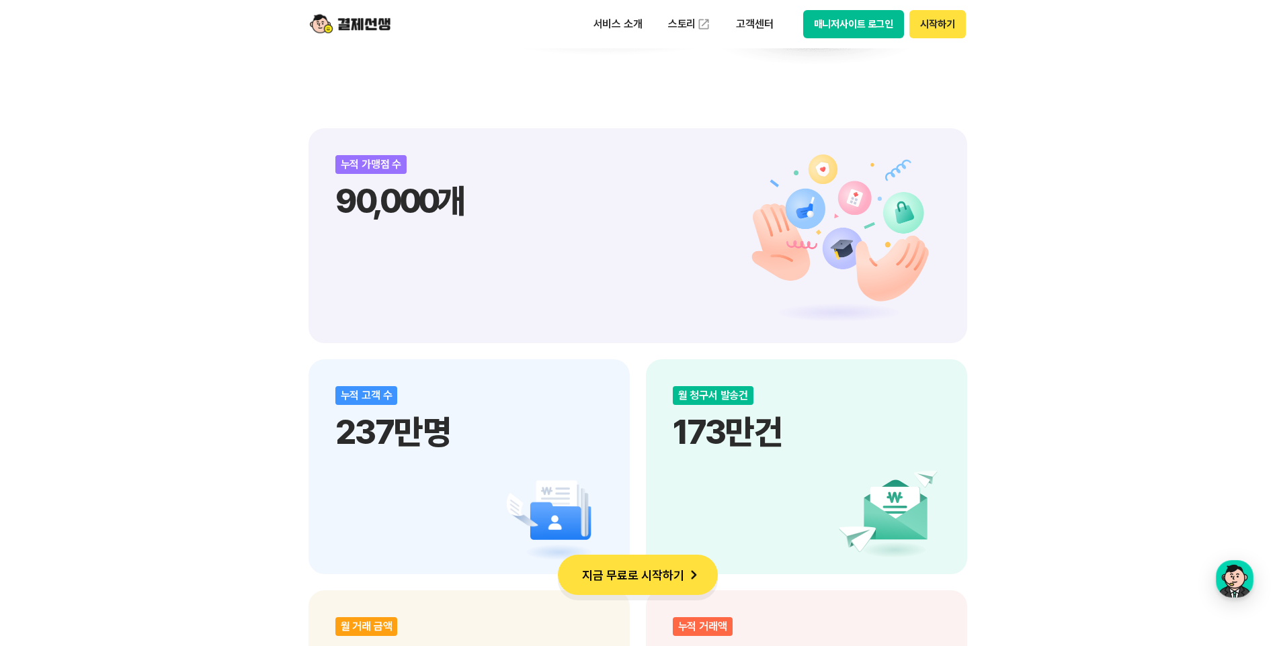 The image size is (1275, 646). What do you see at coordinates (371, 165) in the screenshot?
I see `div: 누적 가맹점 수` at bounding box center [371, 165].